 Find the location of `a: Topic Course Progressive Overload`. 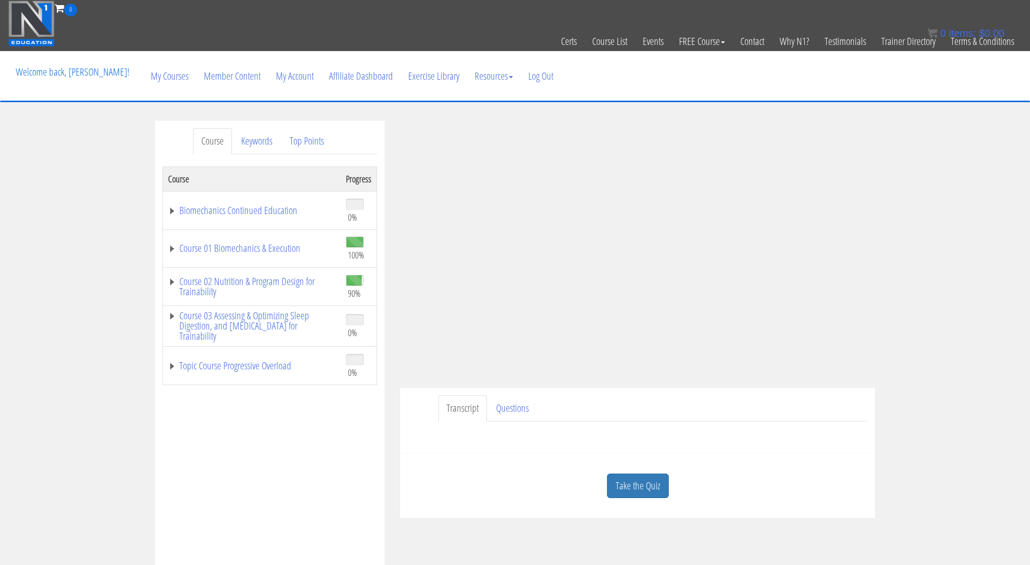

a: Topic Course Progressive Overload is located at coordinates (252, 366).